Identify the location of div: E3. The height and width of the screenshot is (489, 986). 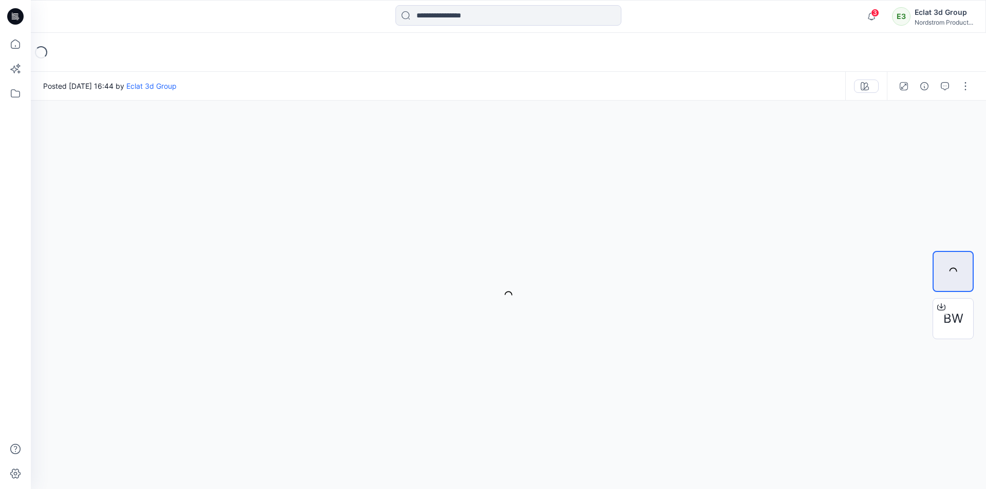
(901, 16).